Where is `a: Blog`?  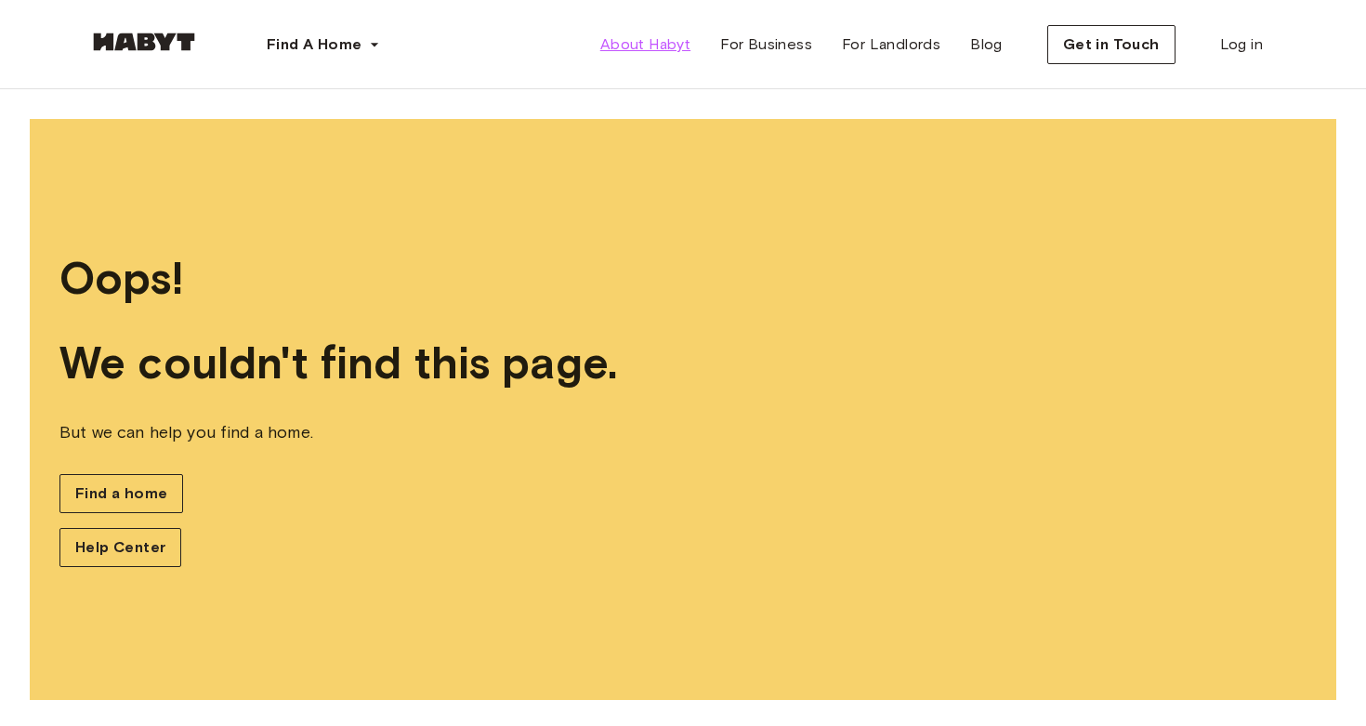 a: Blog is located at coordinates (986, 45).